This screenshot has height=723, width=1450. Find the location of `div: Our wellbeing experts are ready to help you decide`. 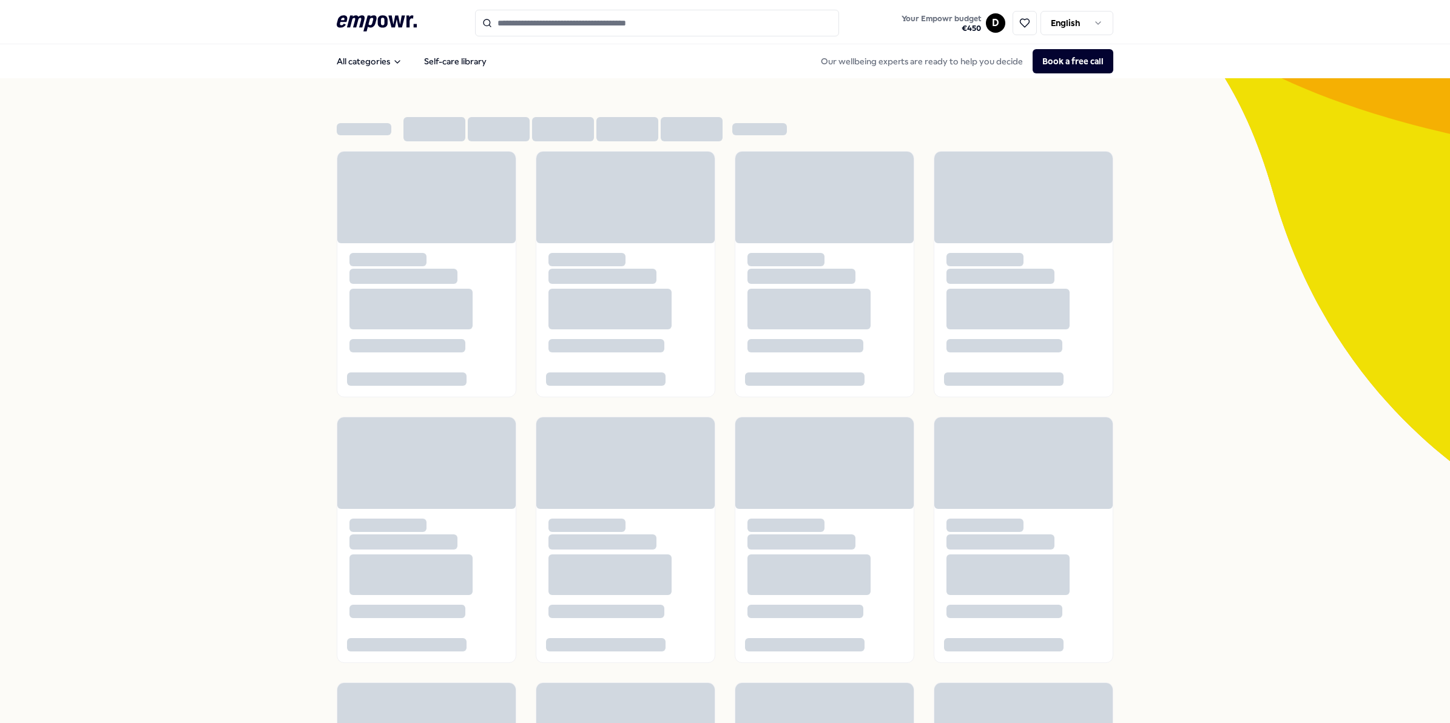

div: Our wellbeing experts are ready to help you decide is located at coordinates (962, 61).